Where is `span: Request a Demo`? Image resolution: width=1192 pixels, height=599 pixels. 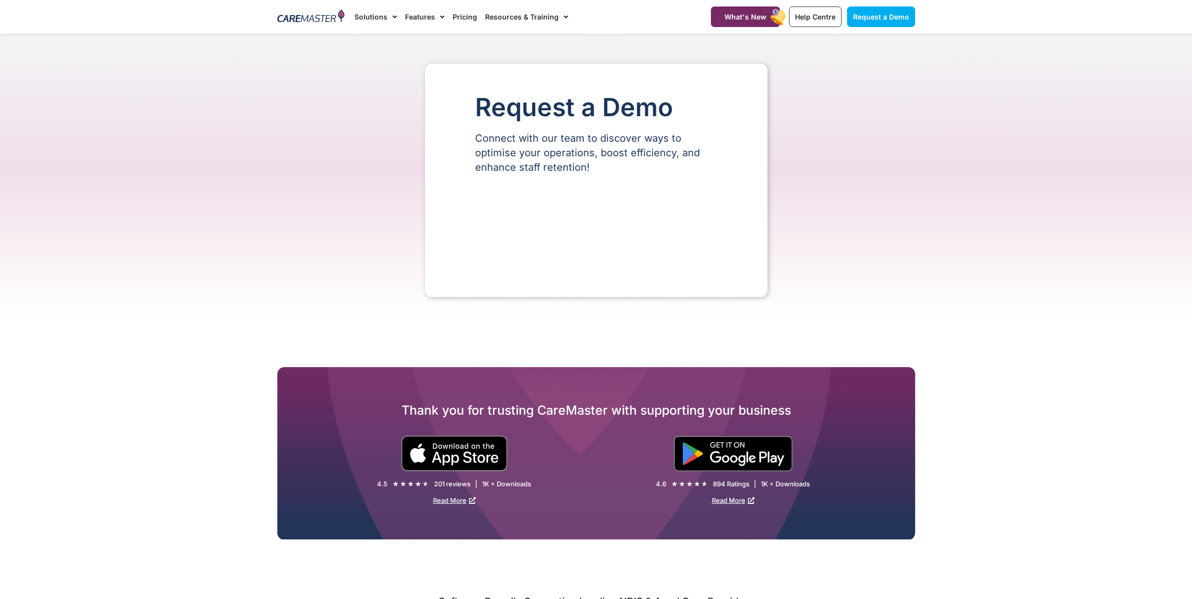
span: Request a Demo is located at coordinates (881, 17).